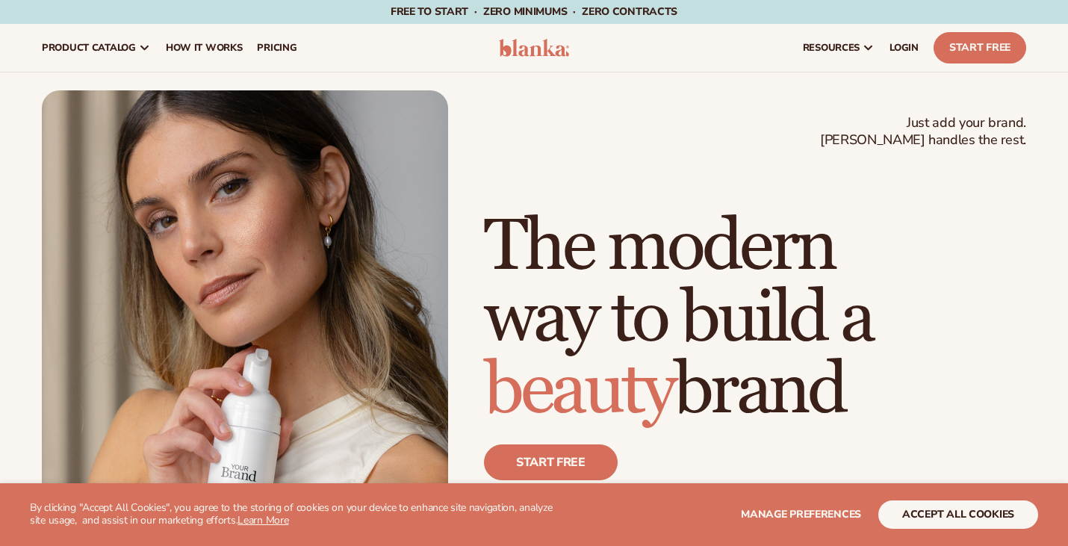 This screenshot has width=1068, height=546. What do you see at coordinates (276, 48) in the screenshot?
I see `a: pricing` at bounding box center [276, 48].